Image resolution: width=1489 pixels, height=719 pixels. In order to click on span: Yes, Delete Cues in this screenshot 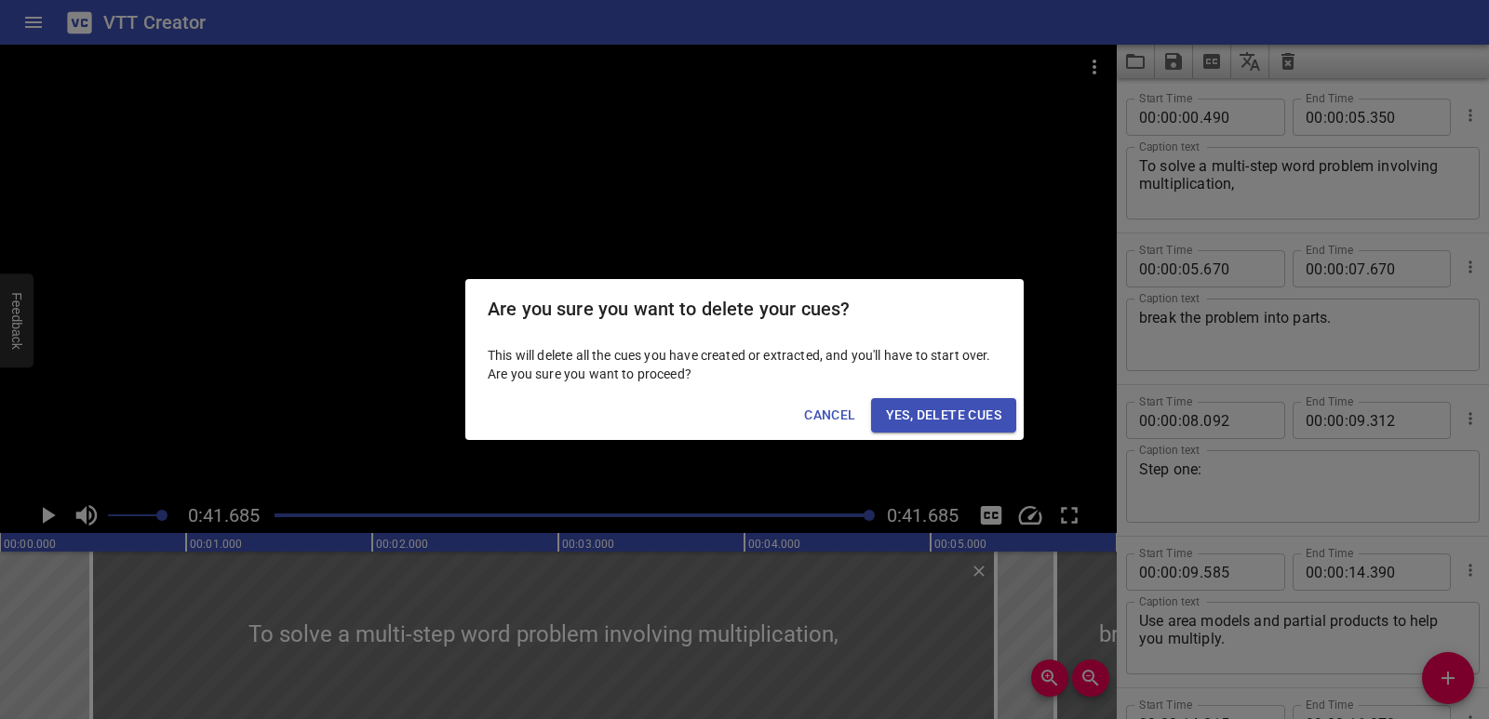, I will do `click(944, 415)`.